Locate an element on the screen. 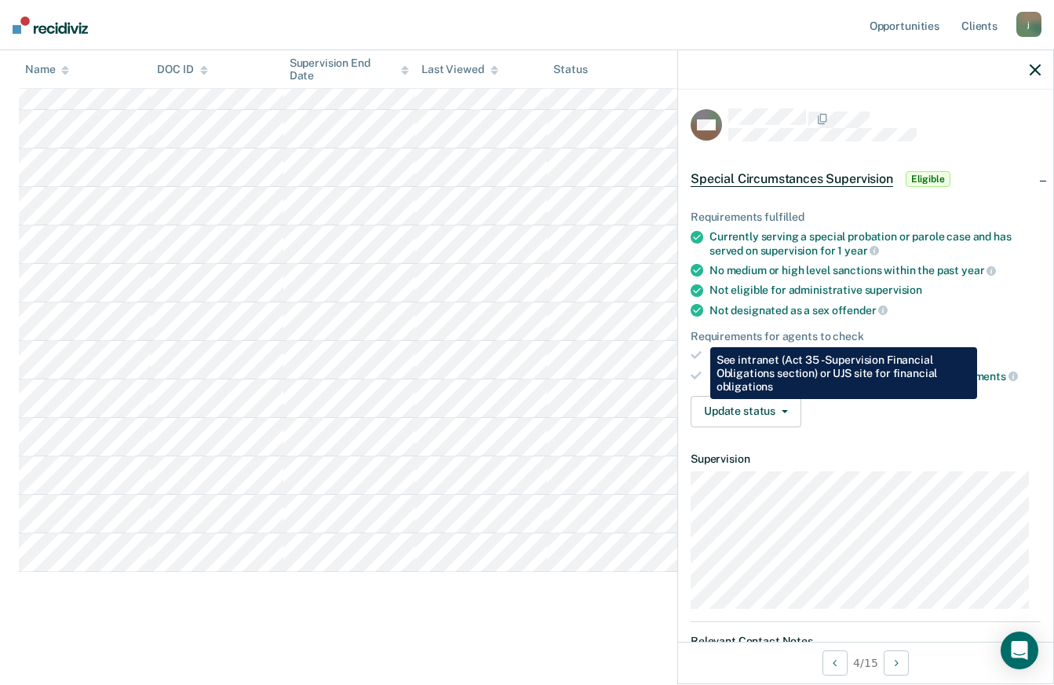  span: Special Circumstances Supervision is located at coordinates (792, 179).